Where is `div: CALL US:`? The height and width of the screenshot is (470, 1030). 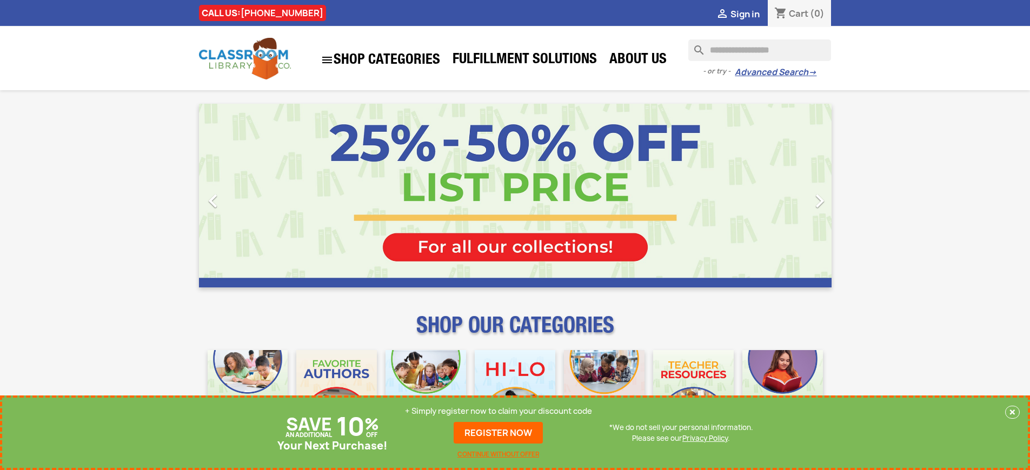
div: CALL US: is located at coordinates (262, 13).